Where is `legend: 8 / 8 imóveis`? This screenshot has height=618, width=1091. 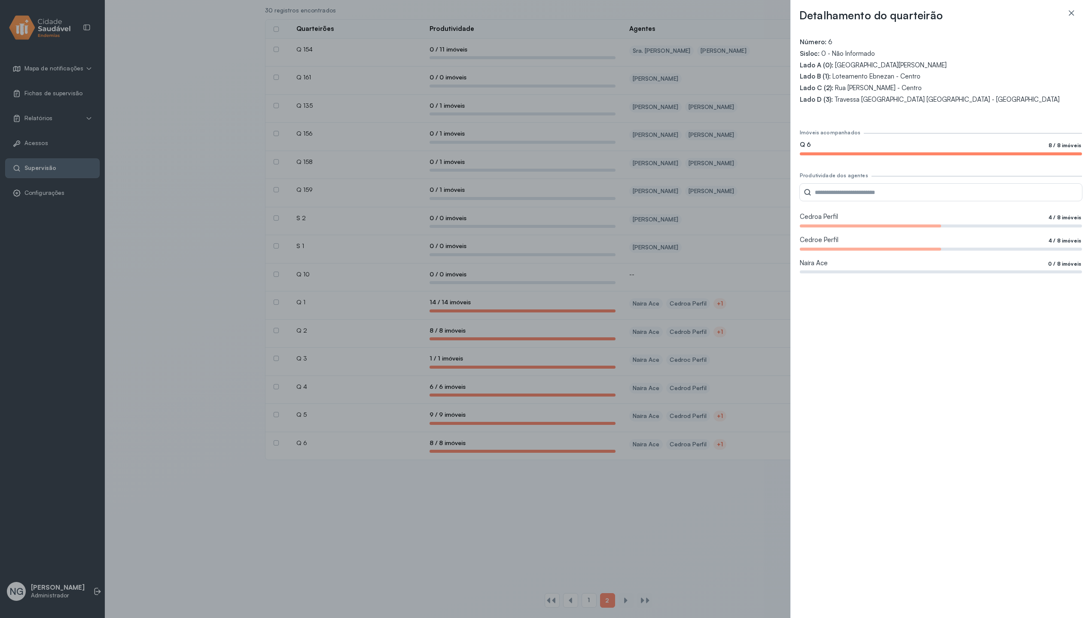 legend: 8 / 8 imóveis is located at coordinates (1065, 146).